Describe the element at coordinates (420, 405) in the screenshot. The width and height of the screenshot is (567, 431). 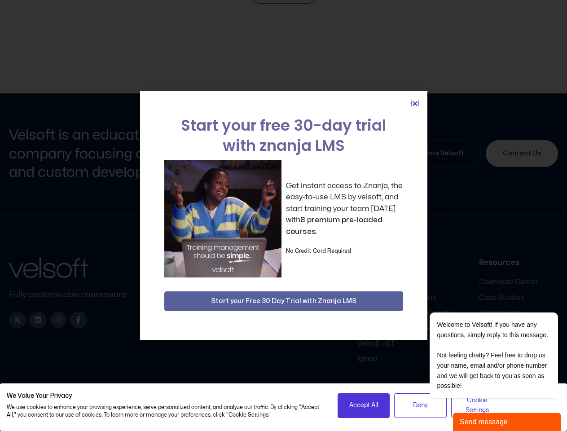
I see `button: Deny all cookies` at that location.